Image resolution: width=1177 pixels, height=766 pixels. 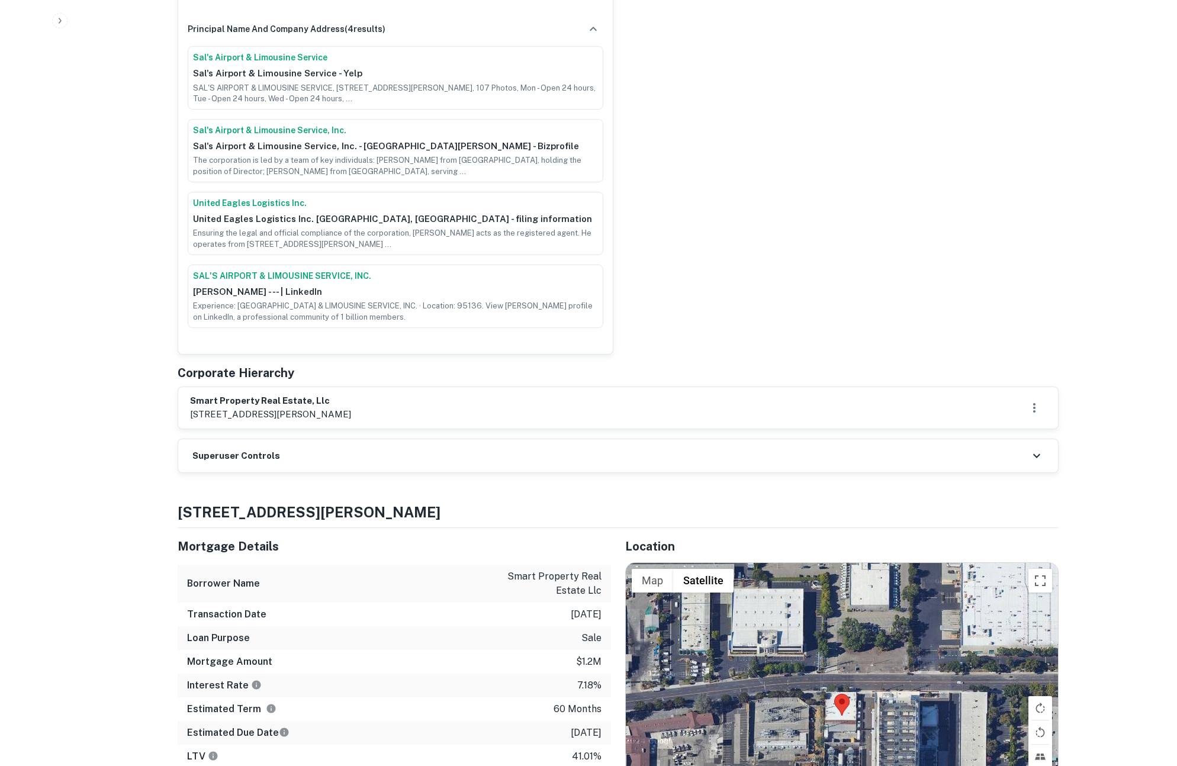 What do you see at coordinates (256, 685) in the screenshot?
I see `svg: The interest rates displayed on the website are for informational purposes only and may be report...` at bounding box center [256, 685].